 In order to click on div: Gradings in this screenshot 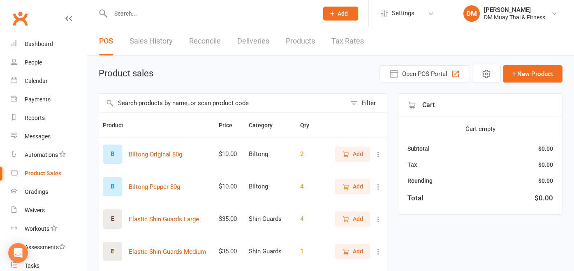, I will do `click(36, 192)`.